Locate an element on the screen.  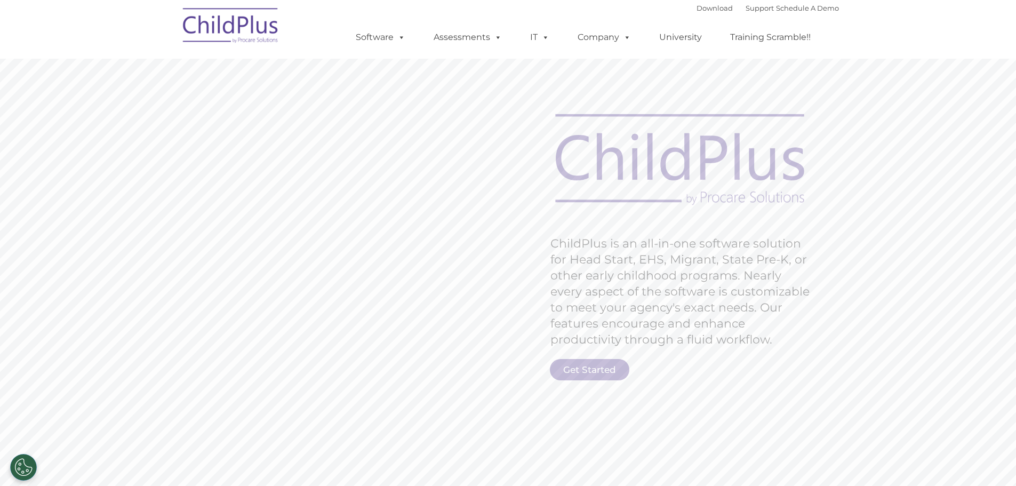
a: Download is located at coordinates (715, 8).